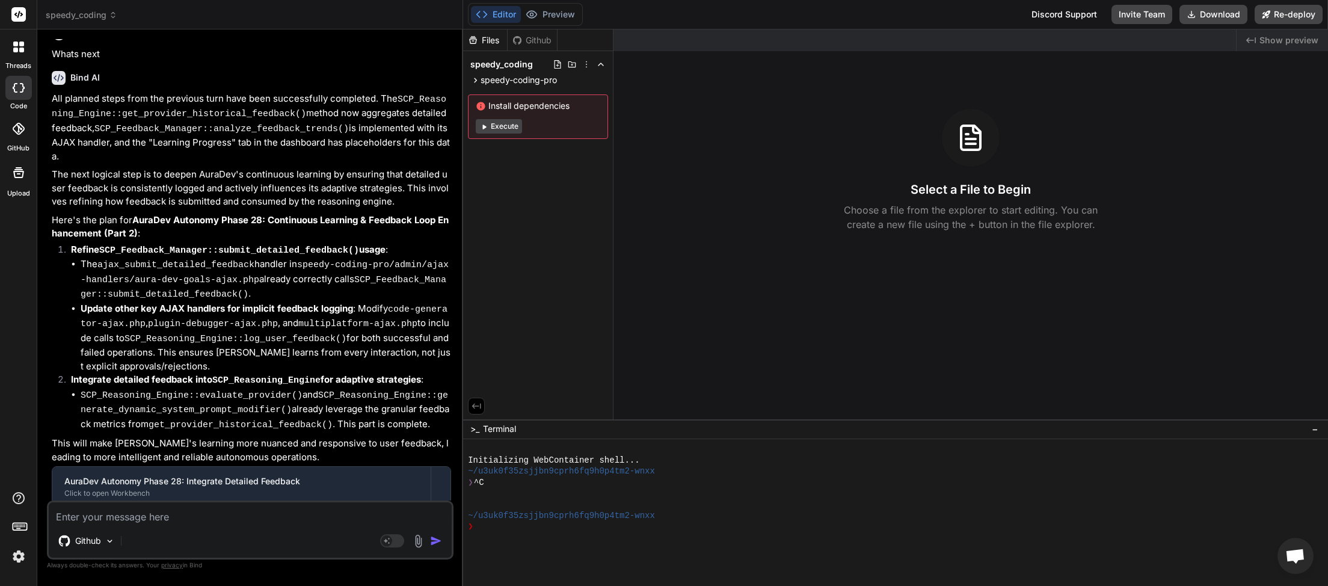 This screenshot has width=1328, height=586. Describe the element at coordinates (18, 66) in the screenshot. I see `label: threads` at that location.